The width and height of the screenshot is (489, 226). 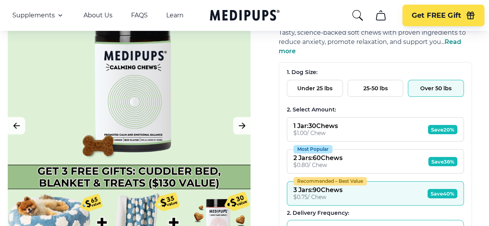 I want to click on div: Recommended – Best Value, so click(x=330, y=182).